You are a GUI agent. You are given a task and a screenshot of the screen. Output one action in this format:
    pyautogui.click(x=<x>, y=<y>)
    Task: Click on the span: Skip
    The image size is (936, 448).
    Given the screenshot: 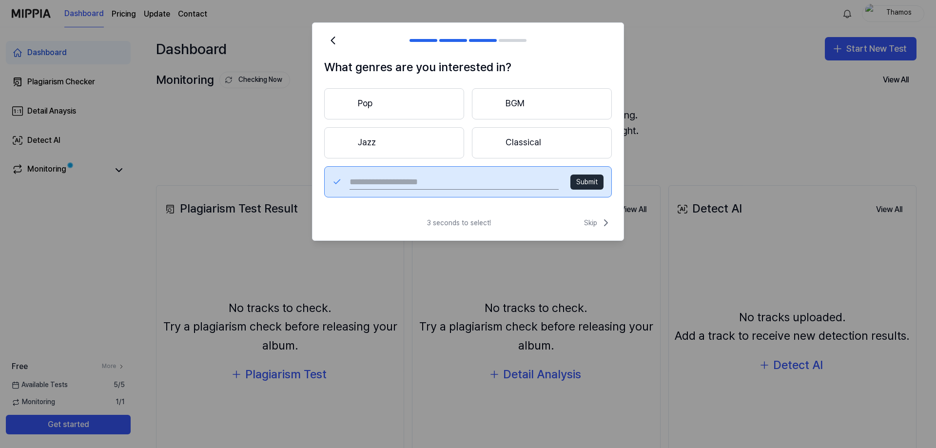 What is the action you would take?
    pyautogui.click(x=597, y=223)
    